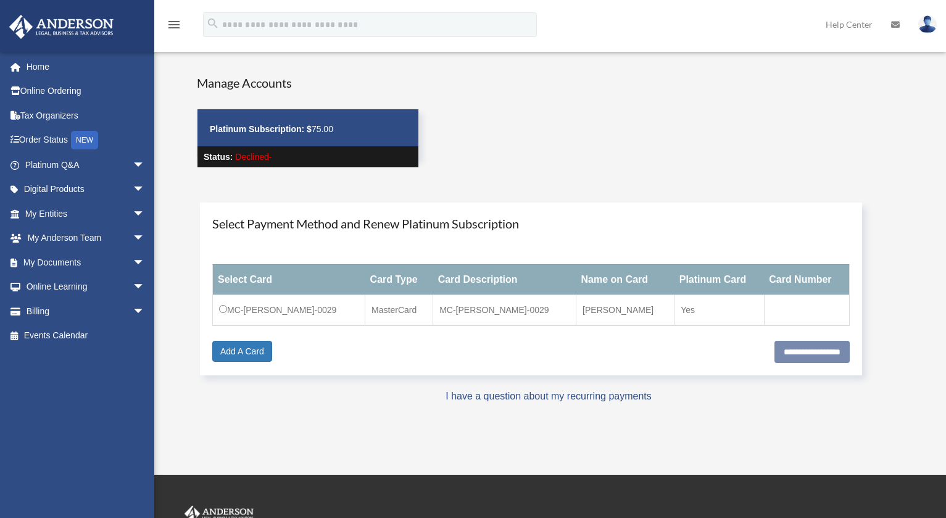  Describe the element at coordinates (549, 396) in the screenshot. I see `a: I have a question about my recurring payments` at that location.